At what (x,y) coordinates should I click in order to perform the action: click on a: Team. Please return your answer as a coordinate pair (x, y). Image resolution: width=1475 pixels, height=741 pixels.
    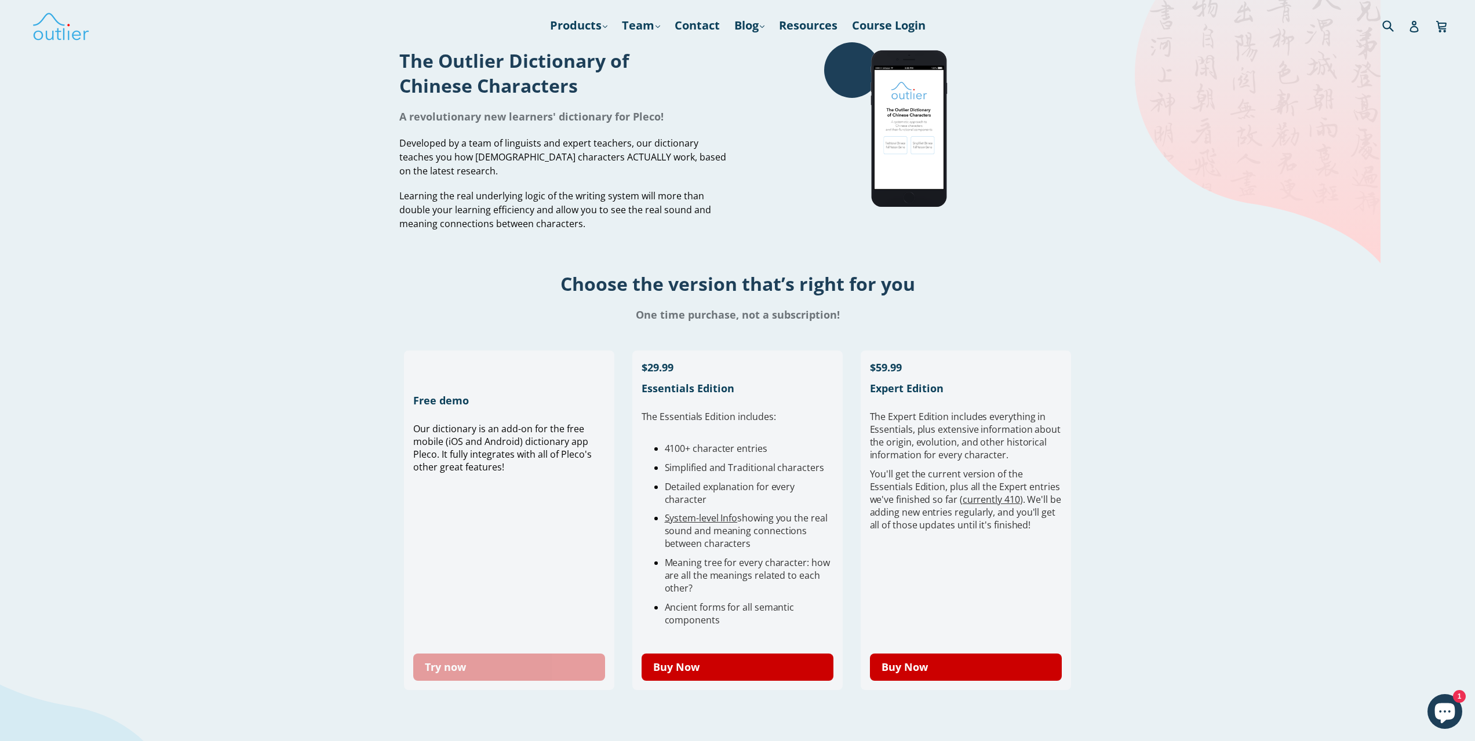
    Looking at the image, I should click on (641, 25).